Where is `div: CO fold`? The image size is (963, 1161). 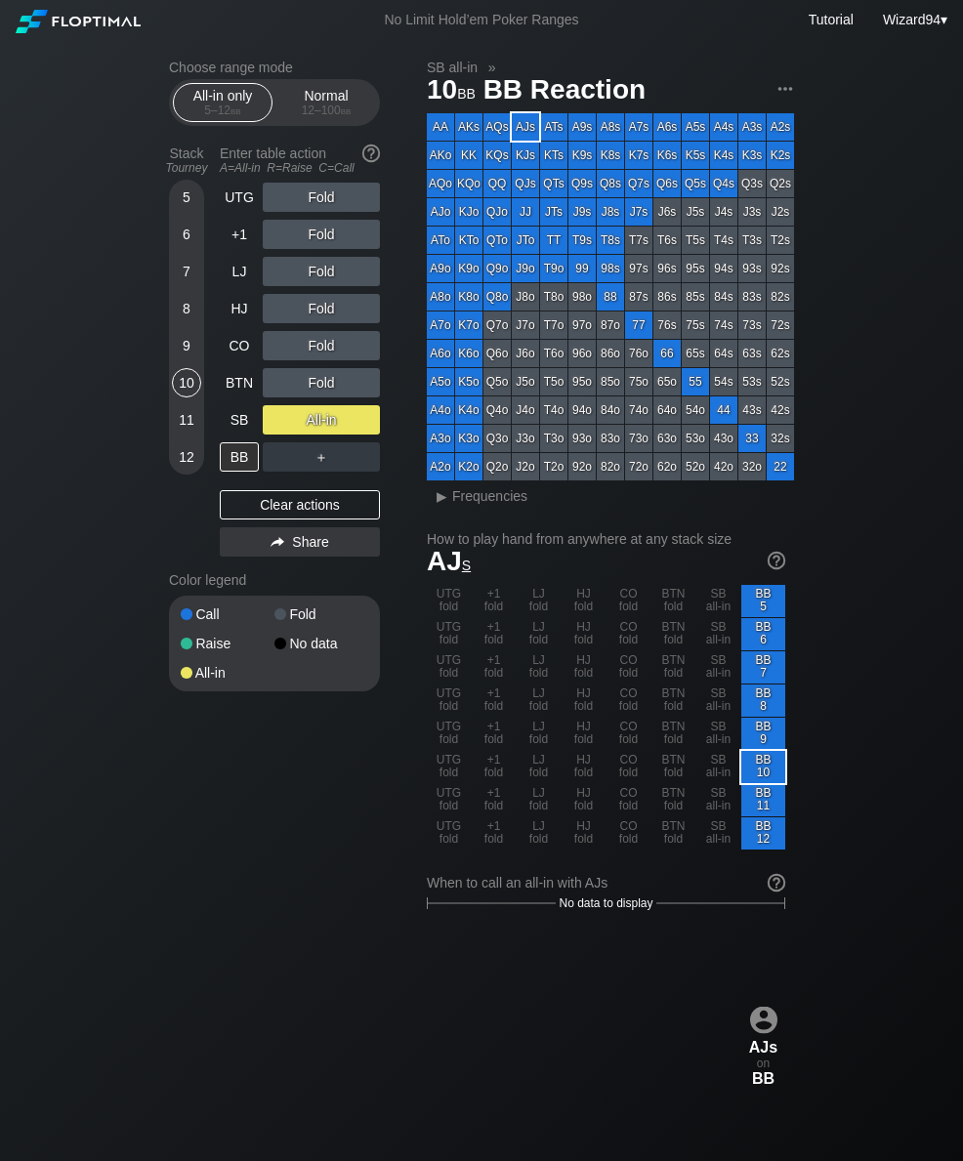 div: CO fold is located at coordinates (628, 667).